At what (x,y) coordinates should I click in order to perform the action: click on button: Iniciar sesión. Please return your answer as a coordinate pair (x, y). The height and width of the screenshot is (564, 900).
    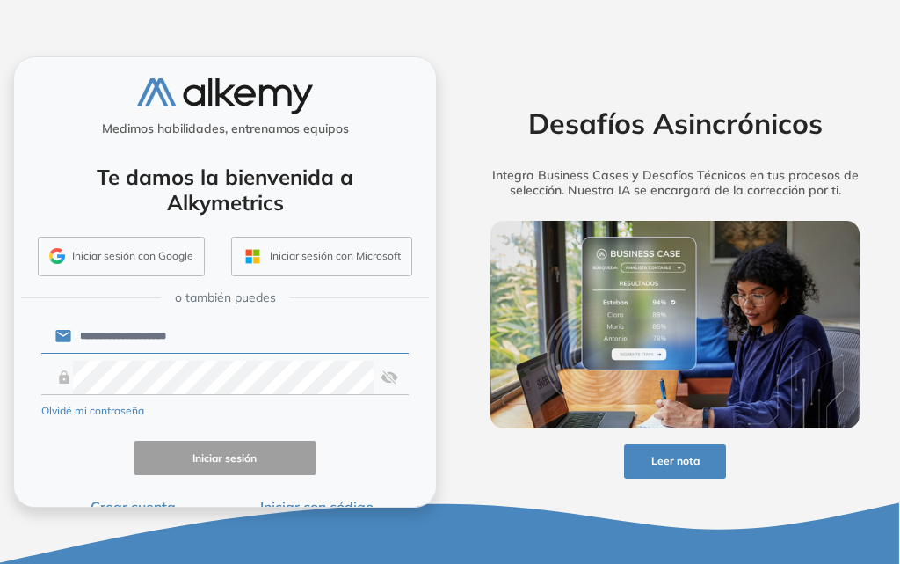
    Looking at the image, I should click on (225, 457).